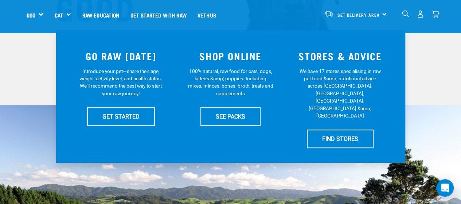 The width and height of the screenshot is (461, 204). Describe the element at coordinates (405, 13) in the screenshot. I see `img: home-icon-1@2x.png` at that location.